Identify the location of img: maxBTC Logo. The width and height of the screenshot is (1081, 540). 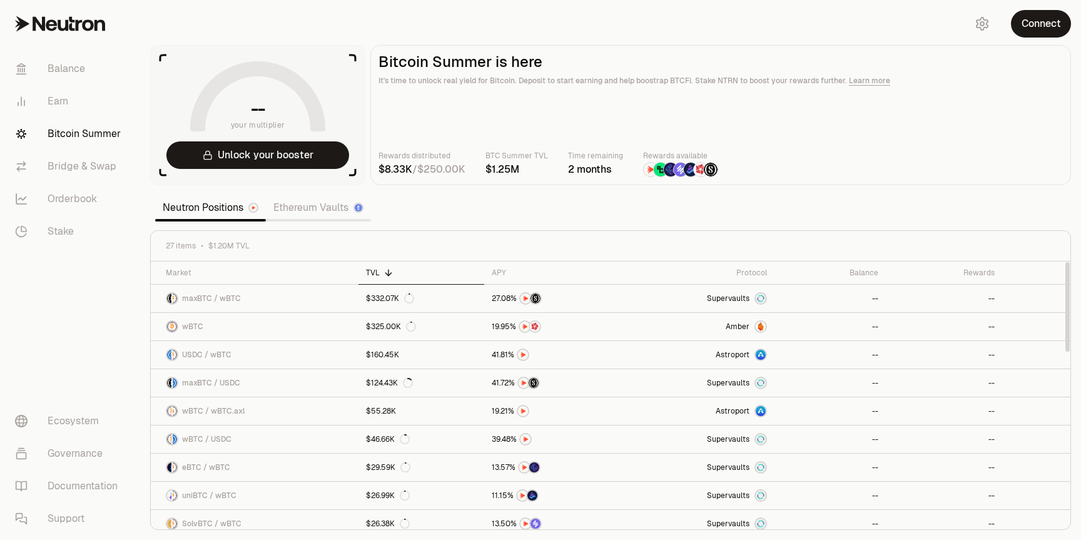
(169, 298).